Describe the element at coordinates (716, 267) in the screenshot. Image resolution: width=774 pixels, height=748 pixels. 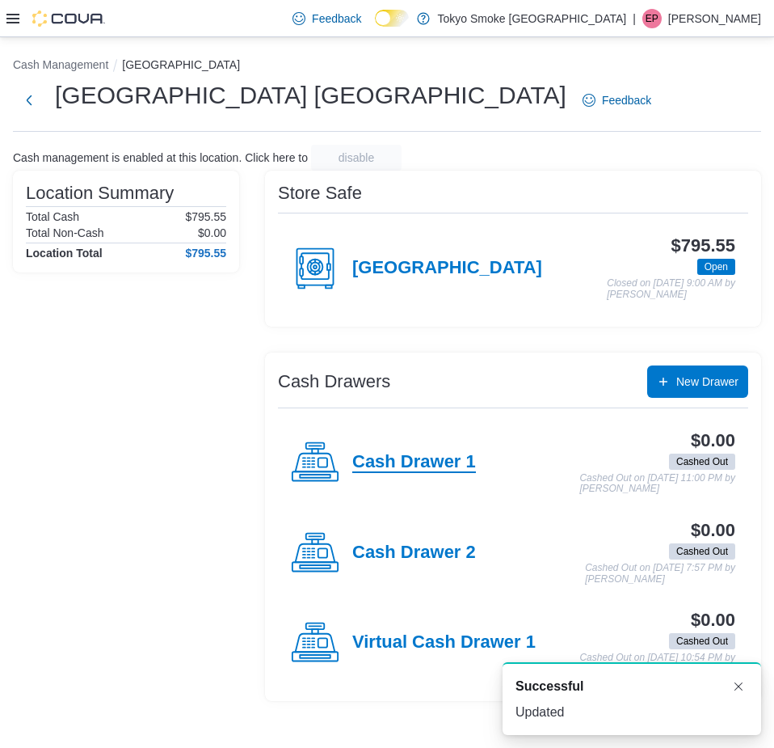
I see `span: Open` at that location.